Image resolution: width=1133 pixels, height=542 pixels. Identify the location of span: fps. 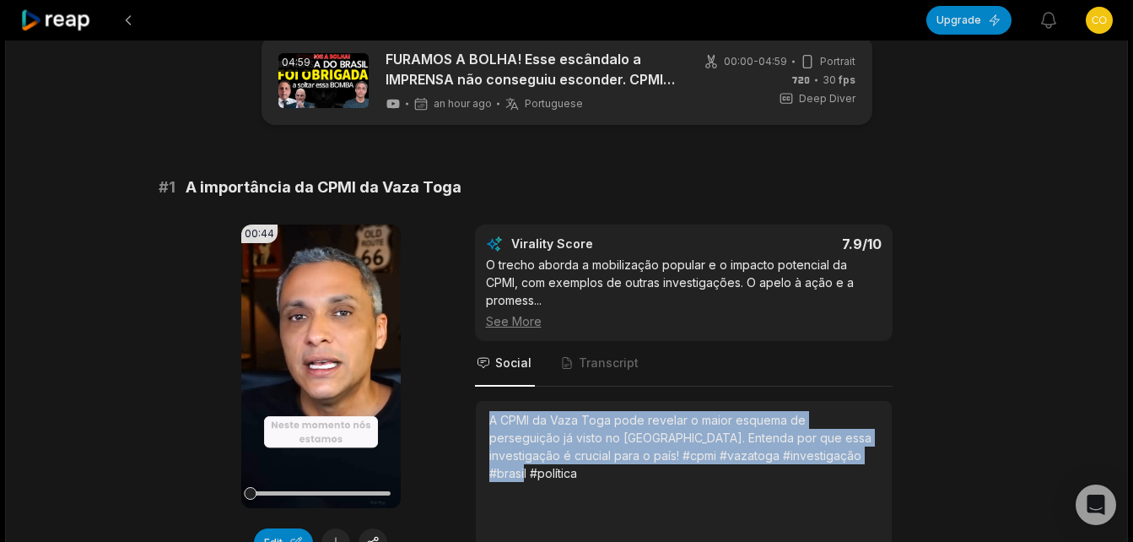
(847, 79).